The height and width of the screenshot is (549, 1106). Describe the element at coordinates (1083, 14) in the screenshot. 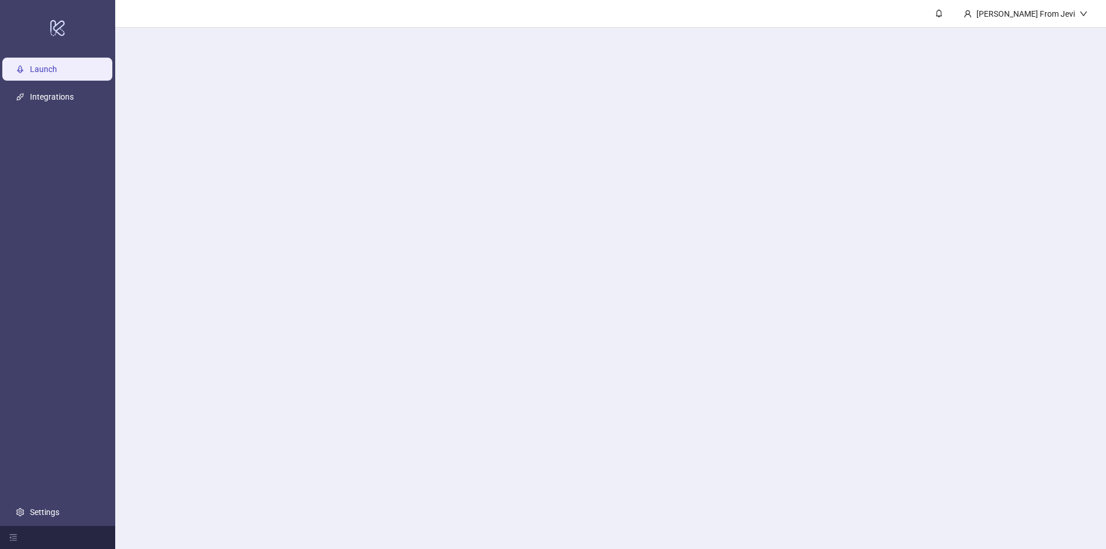

I see `span: down` at that location.